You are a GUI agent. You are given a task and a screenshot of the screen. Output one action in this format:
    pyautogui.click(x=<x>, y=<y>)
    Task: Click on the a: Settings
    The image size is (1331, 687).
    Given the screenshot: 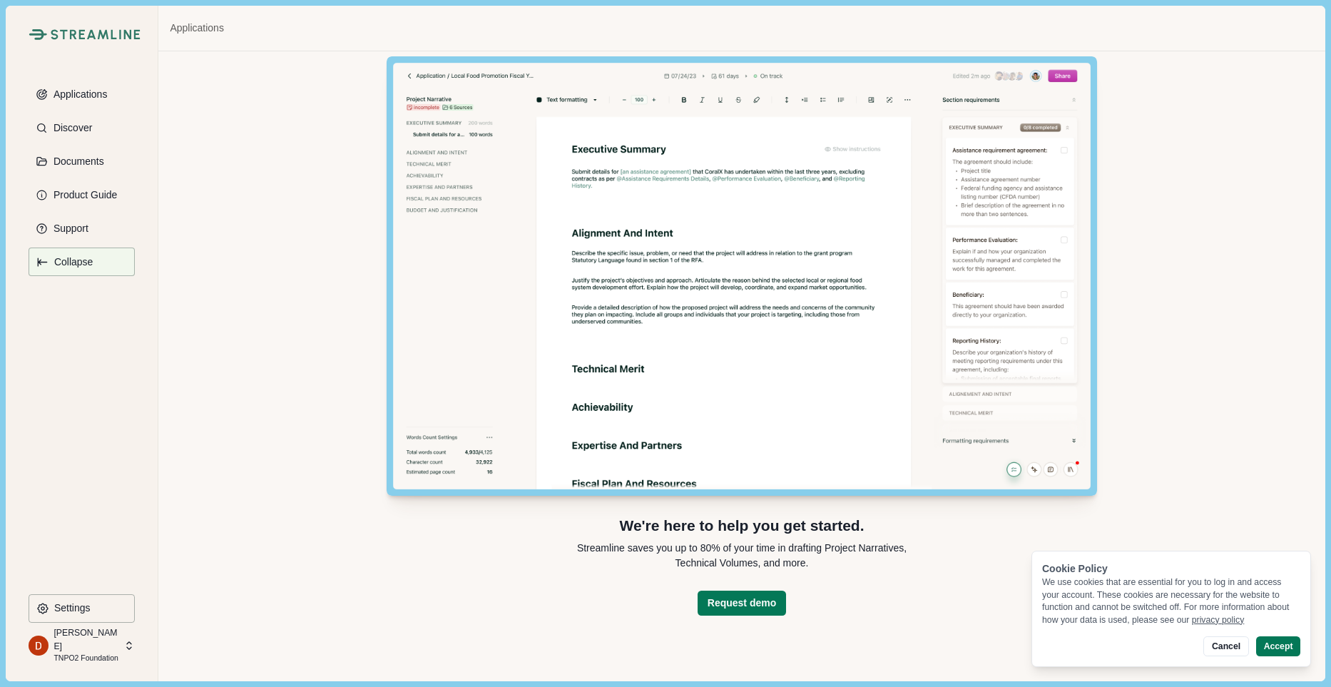 What is the action you would take?
    pyautogui.click(x=81, y=611)
    